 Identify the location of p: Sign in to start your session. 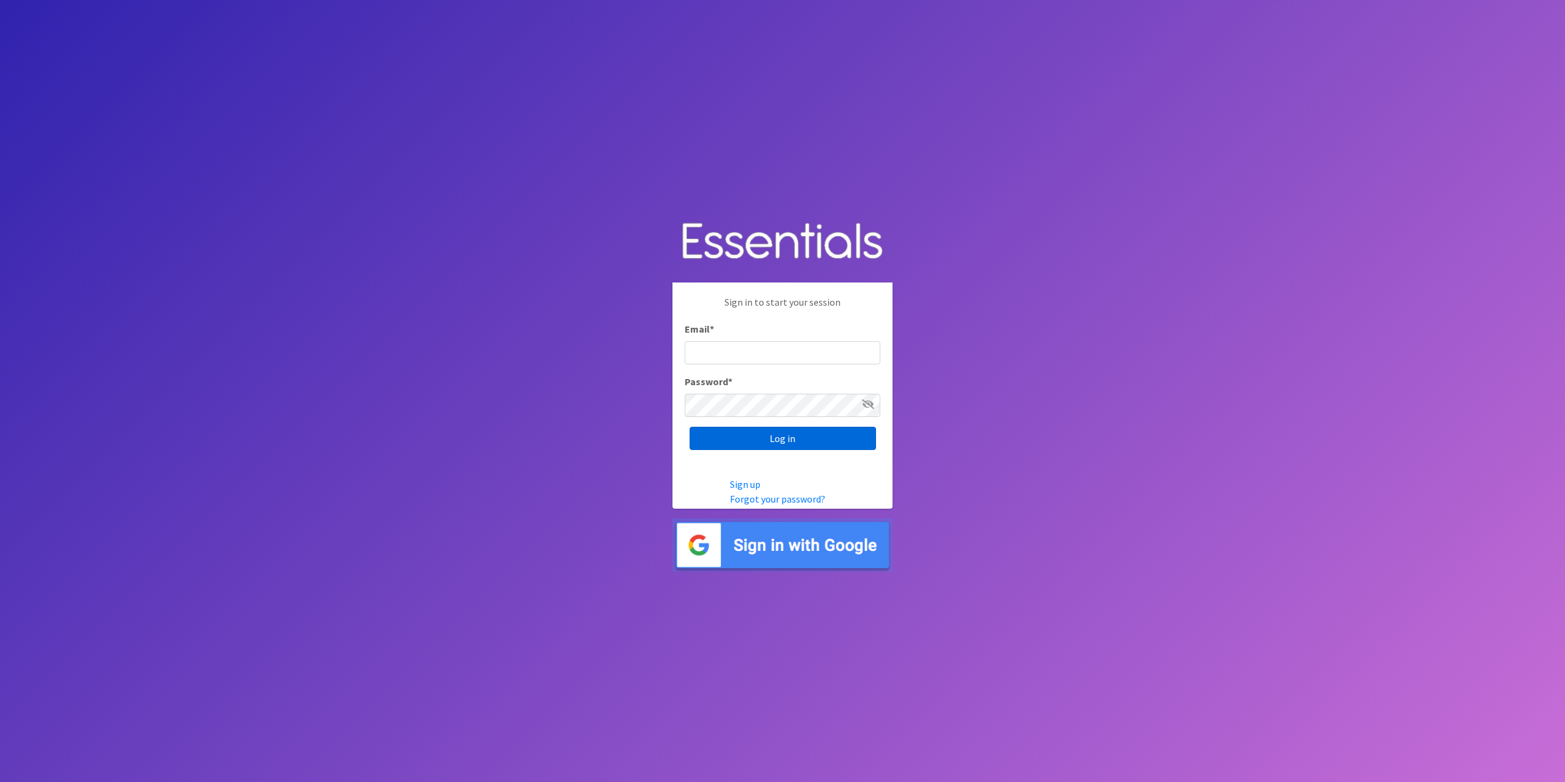
(783, 308).